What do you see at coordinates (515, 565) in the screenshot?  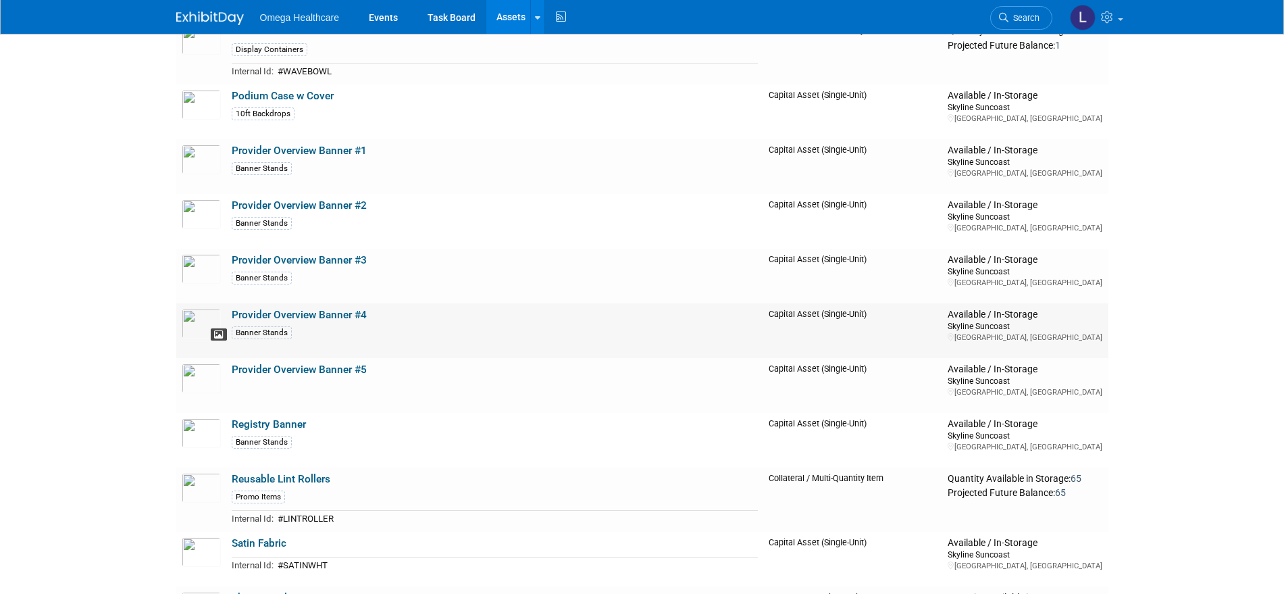 I see `td: #SATINWHT` at bounding box center [515, 565].